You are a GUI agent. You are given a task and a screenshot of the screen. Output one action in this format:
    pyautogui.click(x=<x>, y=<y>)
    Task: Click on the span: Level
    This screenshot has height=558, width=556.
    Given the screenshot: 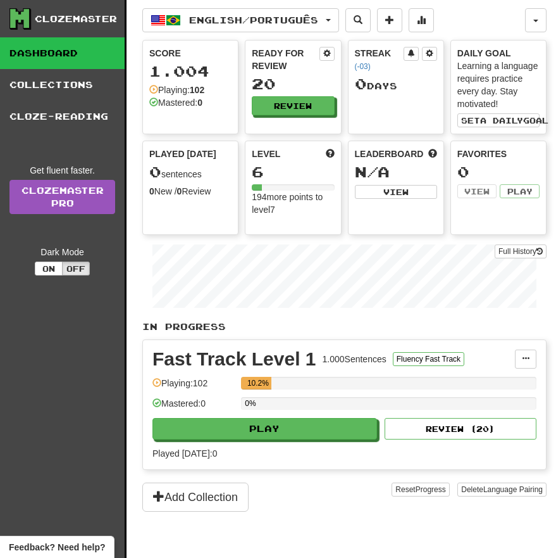 What is the action you would take?
    pyautogui.click(x=266, y=154)
    